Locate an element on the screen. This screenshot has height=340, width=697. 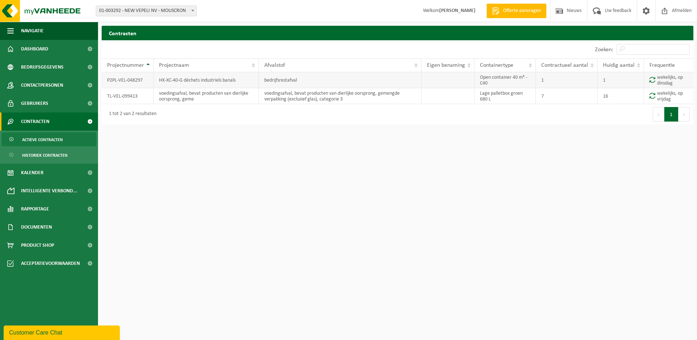
span: Kalender is located at coordinates (32, 173).